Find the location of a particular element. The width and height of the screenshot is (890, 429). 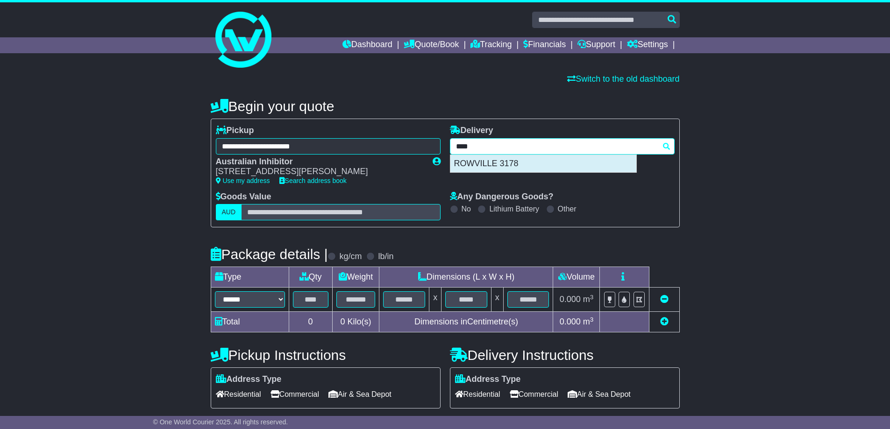

label: lb/in is located at coordinates (385, 257).